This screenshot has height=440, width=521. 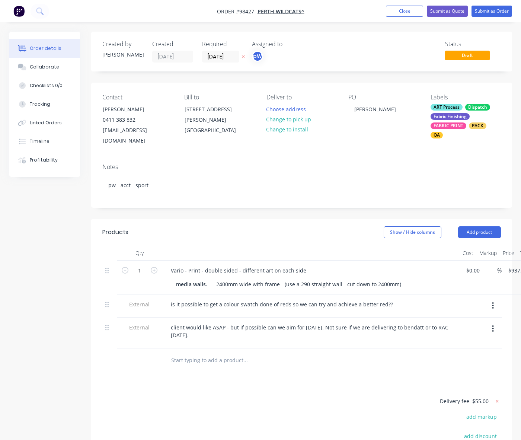 What do you see at coordinates (281, 11) in the screenshot?
I see `a: PERTH WILDCATS^` at bounding box center [281, 11].